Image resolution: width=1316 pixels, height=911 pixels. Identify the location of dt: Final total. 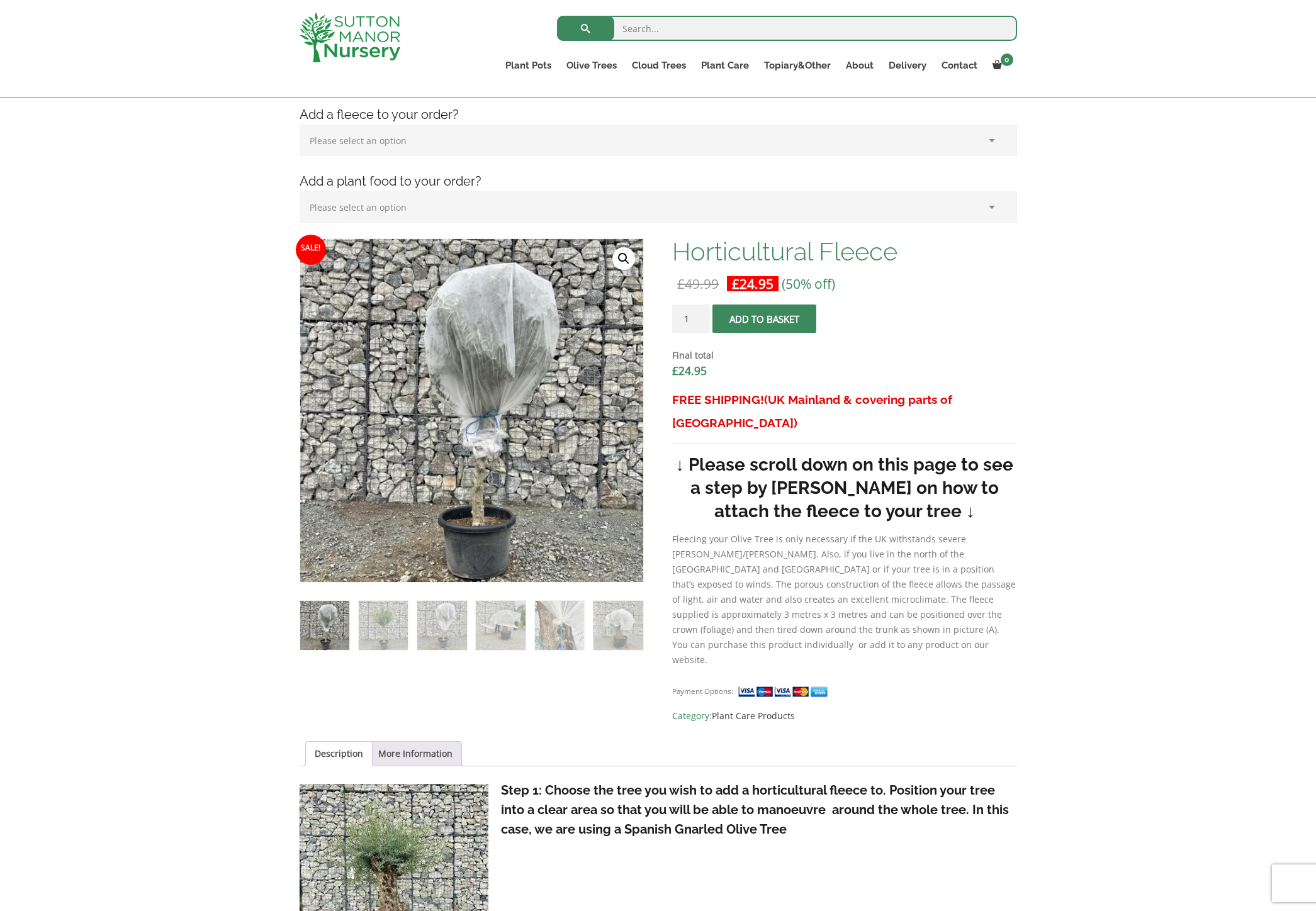
(844, 356).